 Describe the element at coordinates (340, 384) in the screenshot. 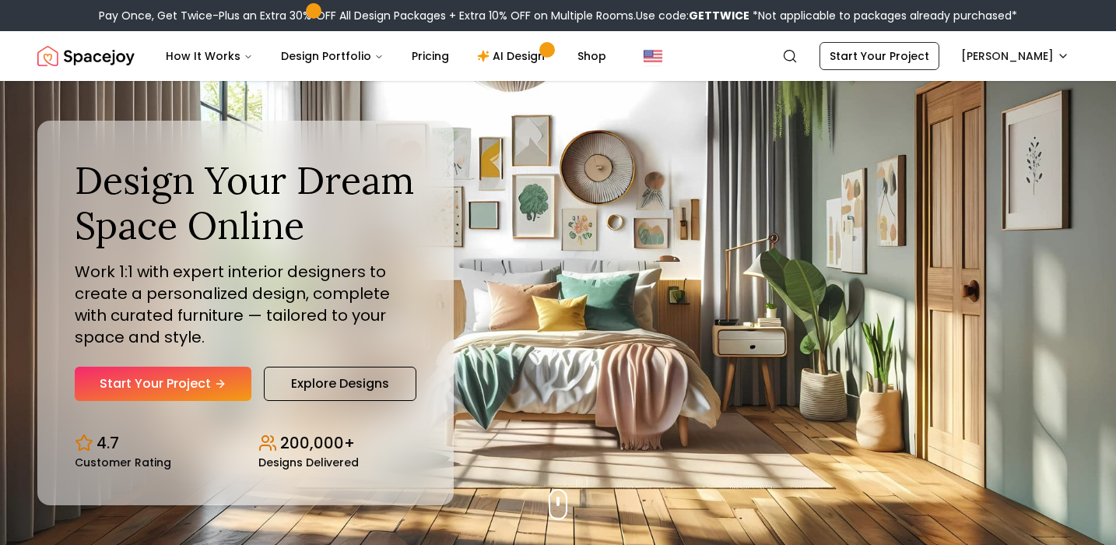

I see `a: Explore Designs` at that location.